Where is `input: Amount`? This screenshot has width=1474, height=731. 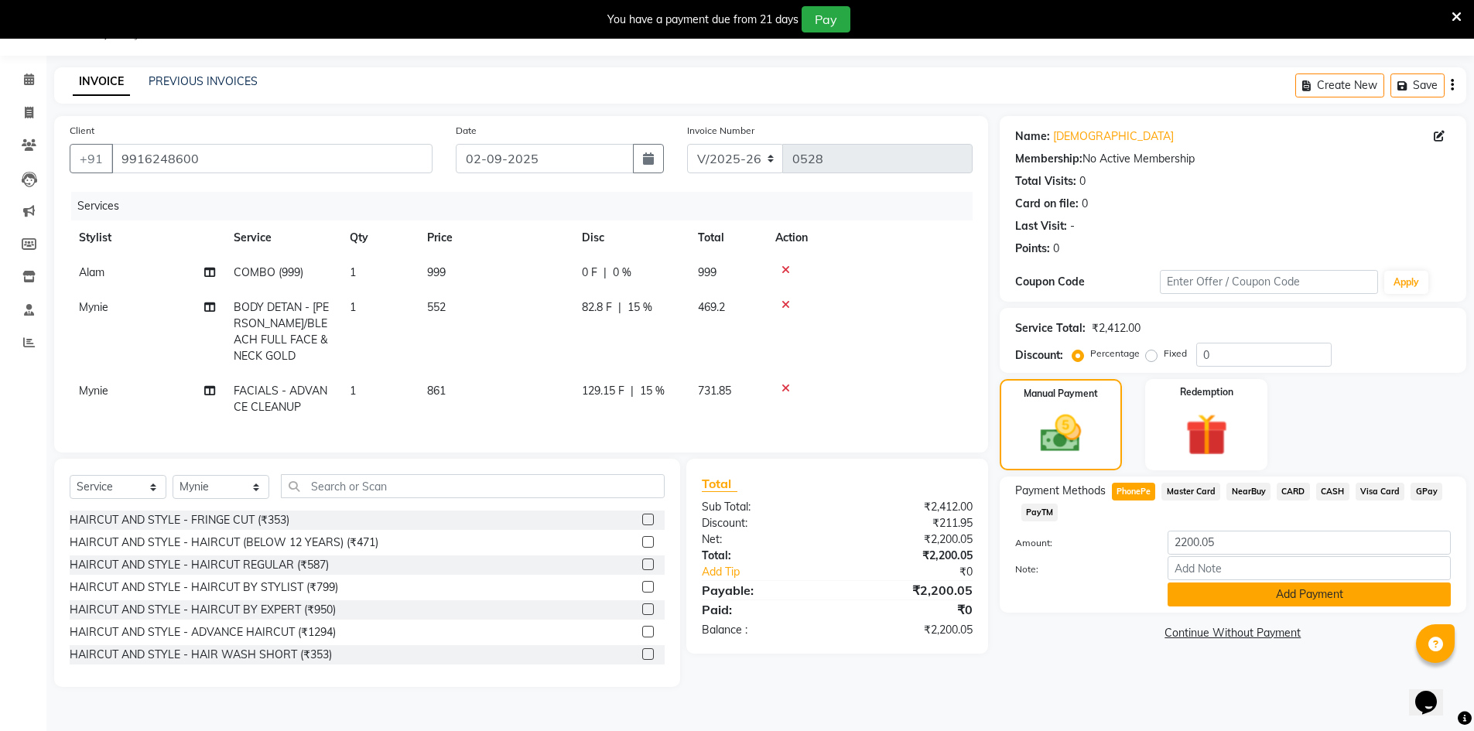 input: Amount is located at coordinates (1310, 543).